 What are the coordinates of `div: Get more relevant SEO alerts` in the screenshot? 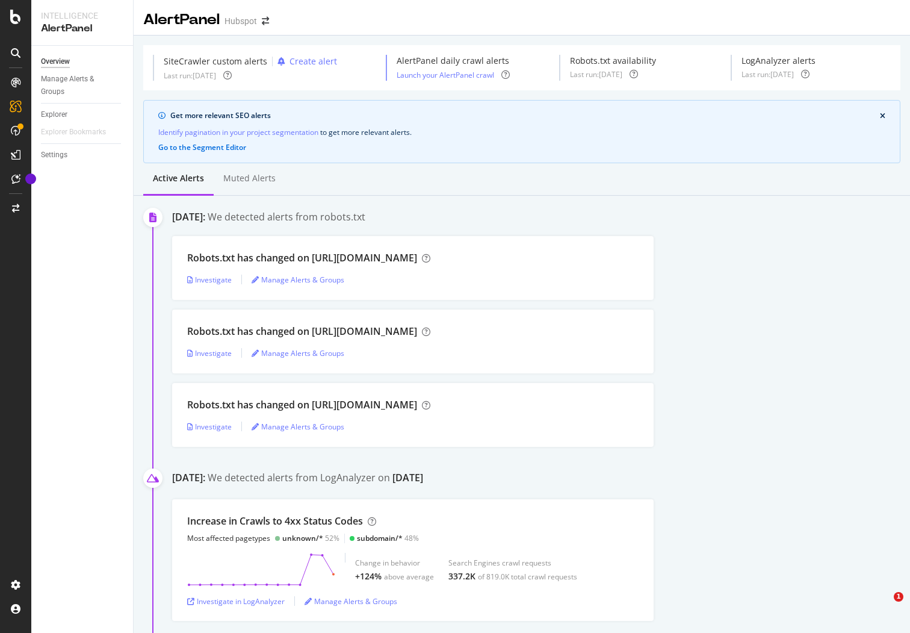 It's located at (525, 116).